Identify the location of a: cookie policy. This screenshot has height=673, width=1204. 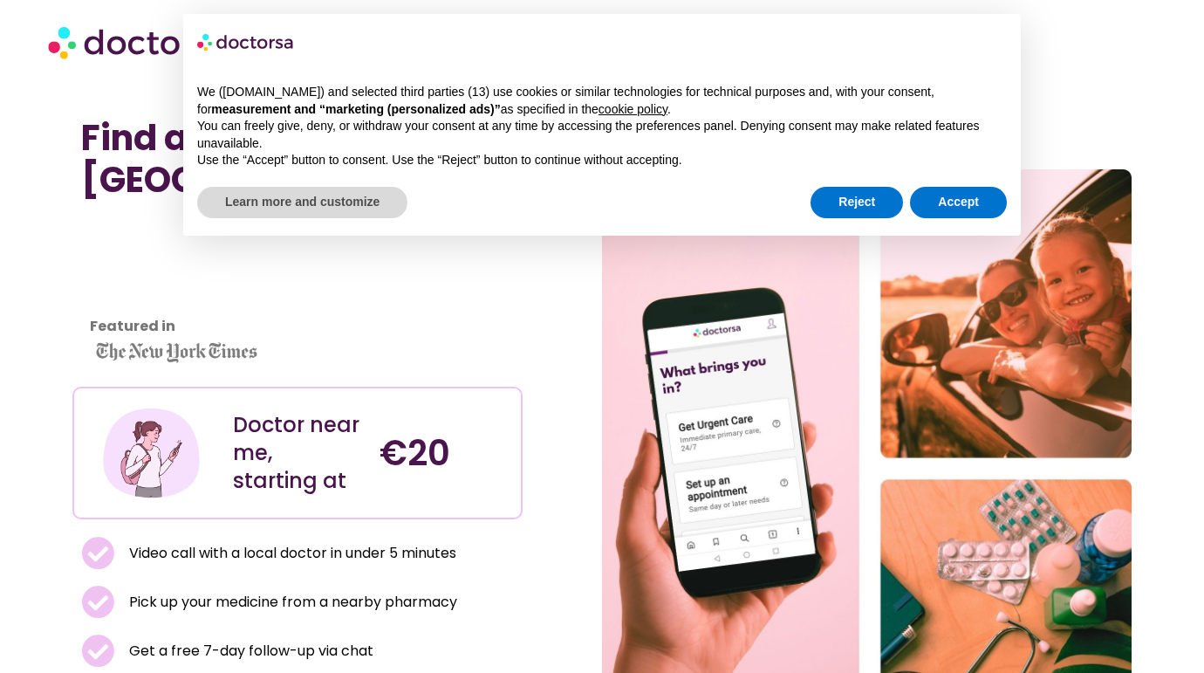
(633, 109).